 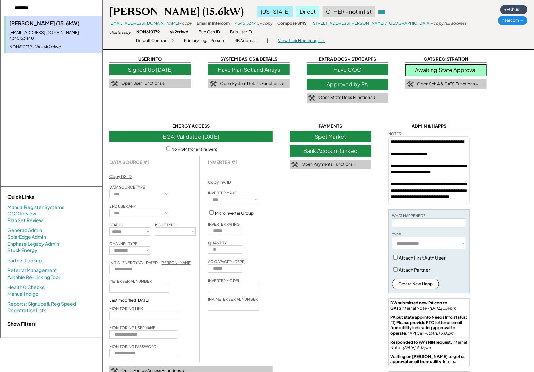 I want to click on div: Open User Functions ↓, so click(x=143, y=83).